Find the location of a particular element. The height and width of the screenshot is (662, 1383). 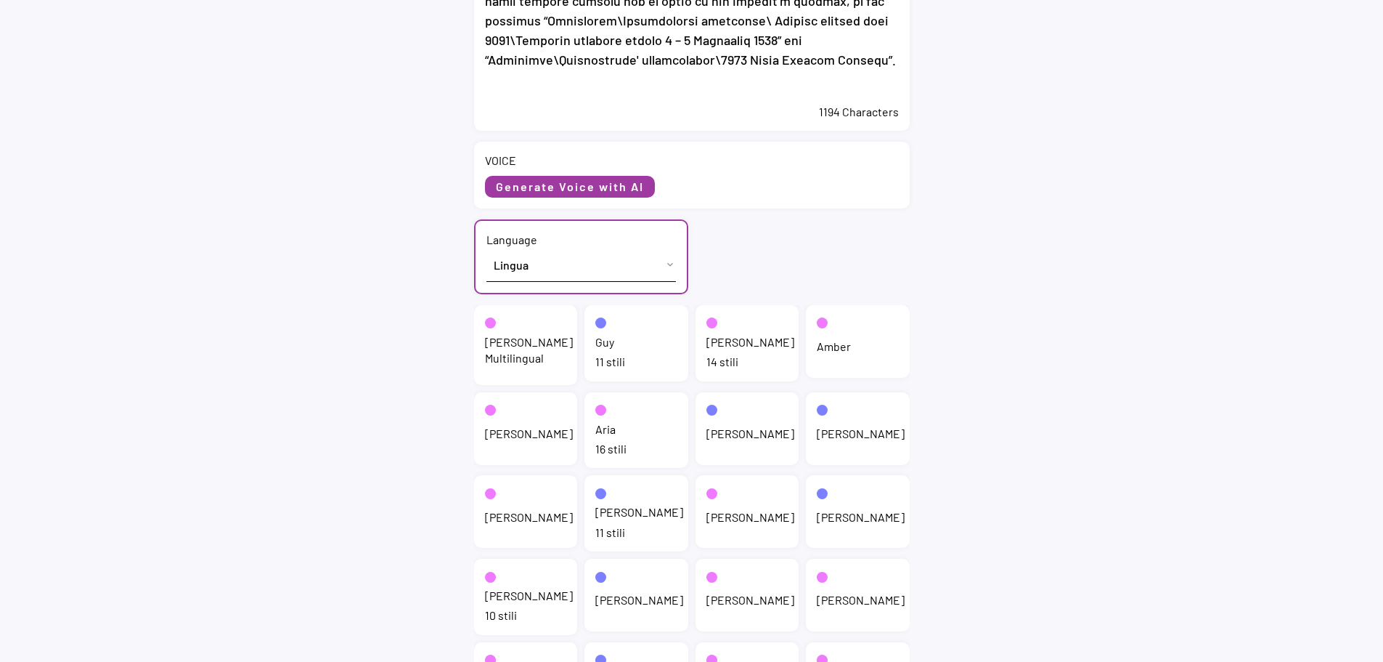

div: 16 stili is located at coordinates (636, 449).